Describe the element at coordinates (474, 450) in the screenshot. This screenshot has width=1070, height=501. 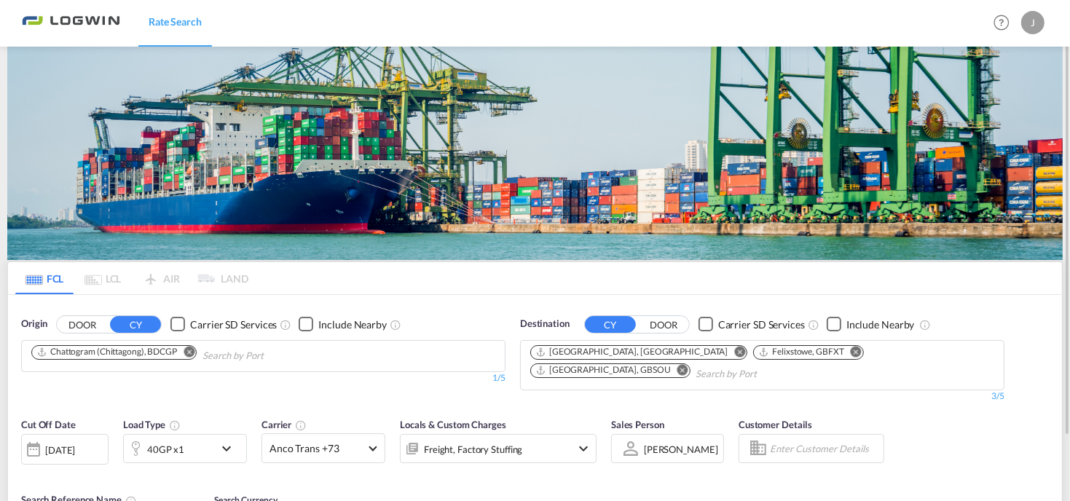
I see `div: Freight Factory Stuffing` at that location.